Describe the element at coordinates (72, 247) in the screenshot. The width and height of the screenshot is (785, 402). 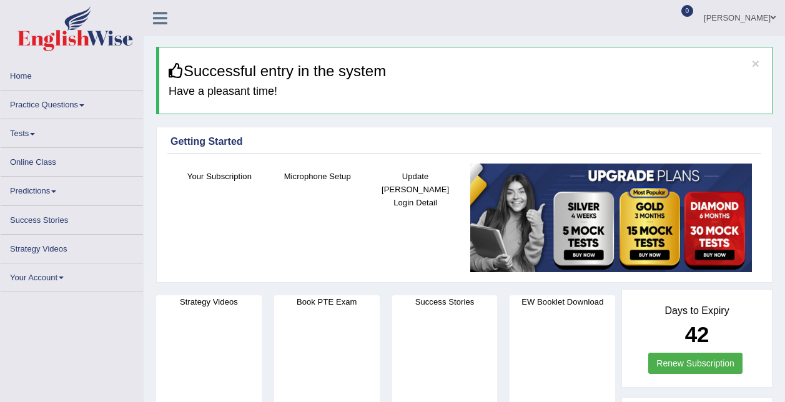
I see `a: Strategy Videos` at that location.